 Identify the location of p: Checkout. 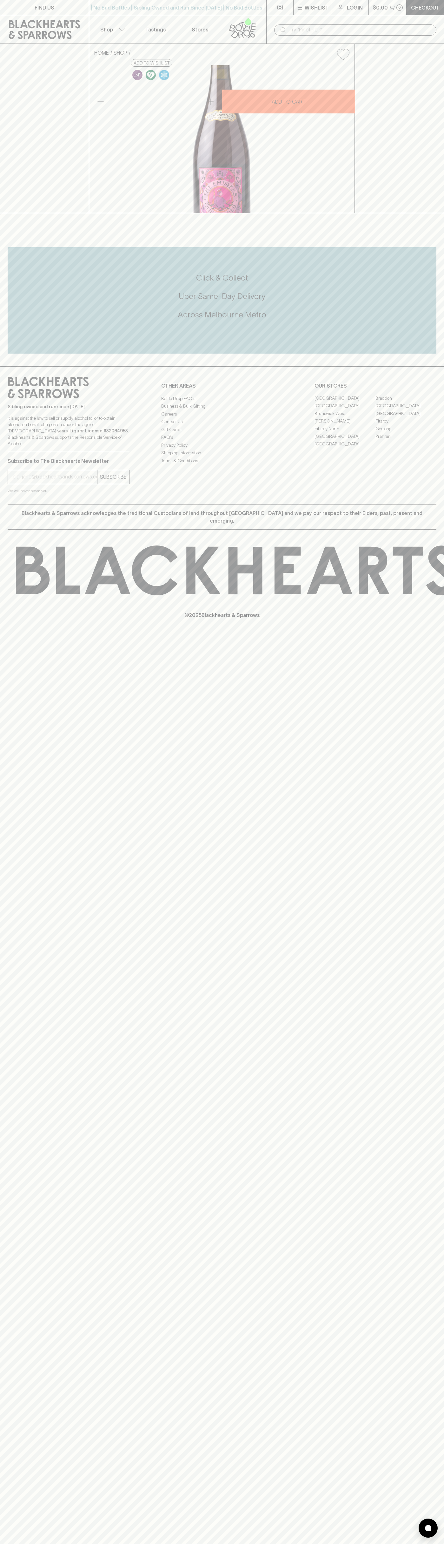
(426, 8).